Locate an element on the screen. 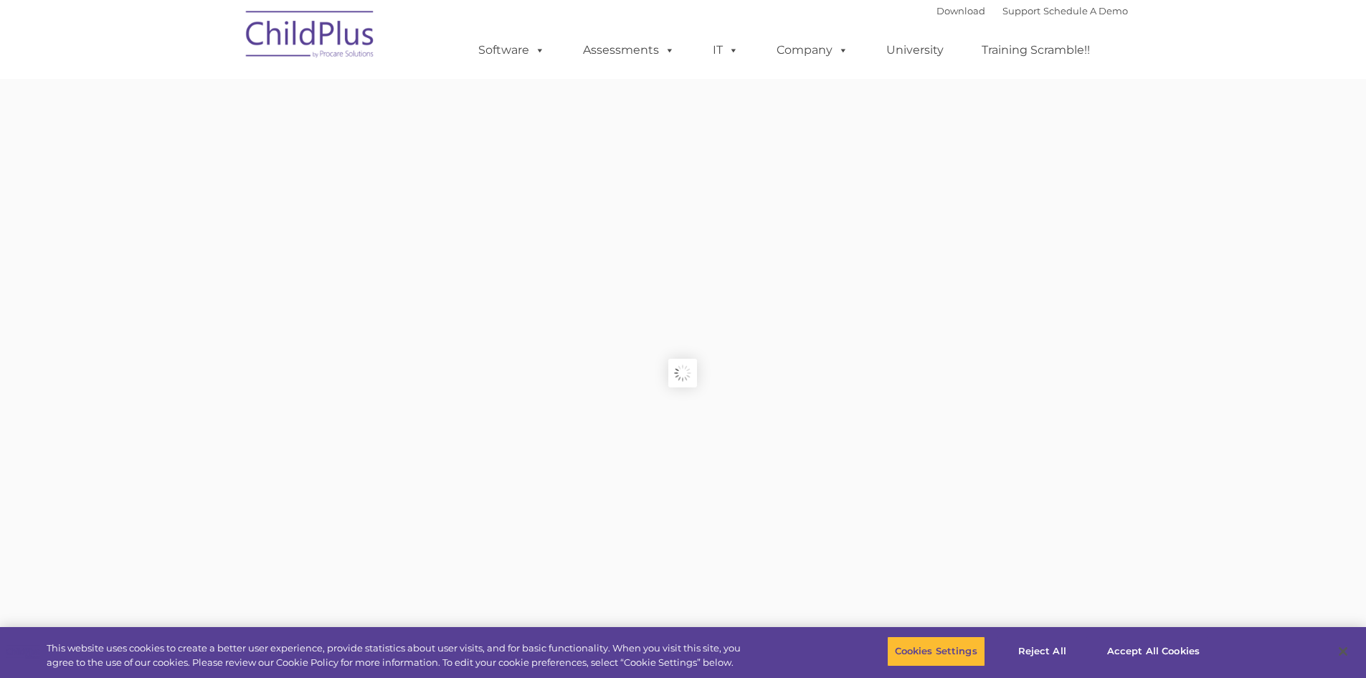 Image resolution: width=1366 pixels, height=678 pixels. button: Cookies Settings is located at coordinates (936, 651).